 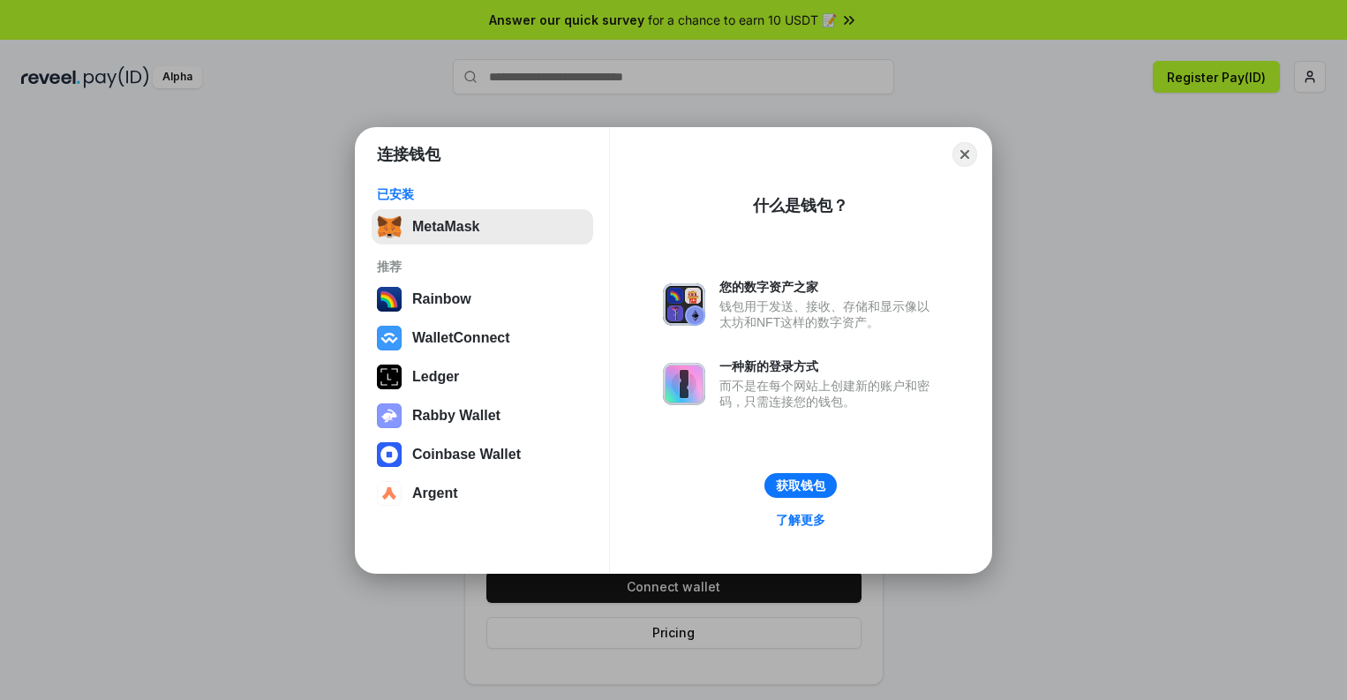 What do you see at coordinates (829, 287) in the screenshot?
I see `div: 您的数字资产之家` at bounding box center [829, 287].